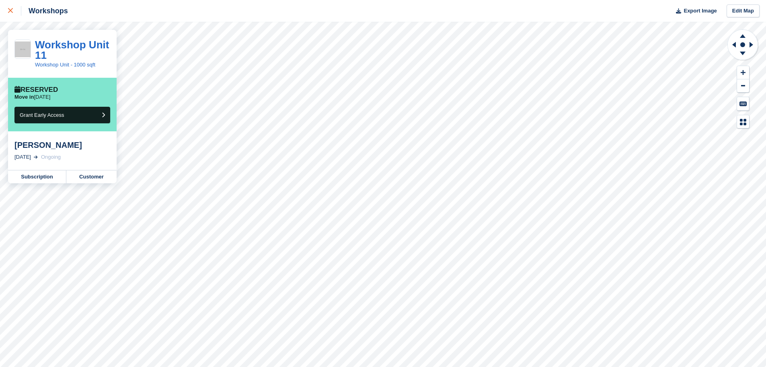 The width and height of the screenshot is (766, 367). Describe the element at coordinates (743, 103) in the screenshot. I see `button: Keyboard Shortcuts` at that location.